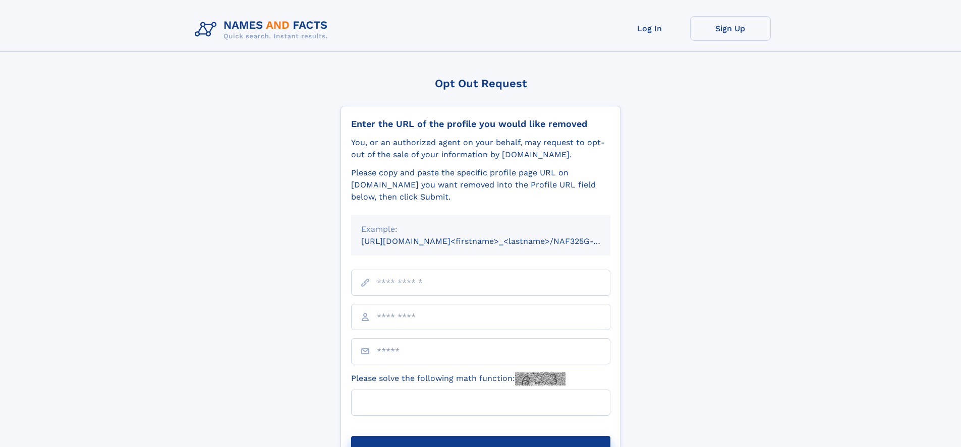 The width and height of the screenshot is (961, 447). I want to click on div: Example:, so click(481, 229).